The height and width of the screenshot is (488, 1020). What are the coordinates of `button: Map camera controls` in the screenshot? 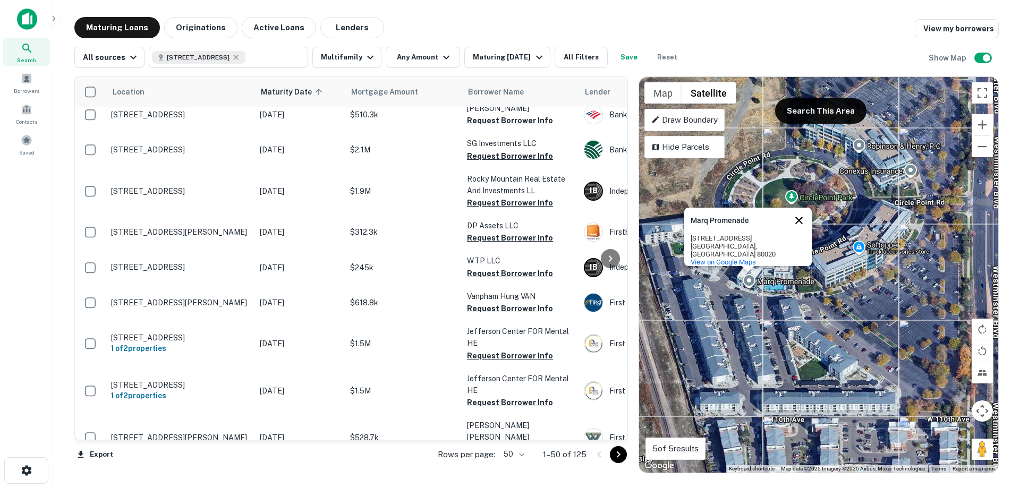 It's located at (982, 411).